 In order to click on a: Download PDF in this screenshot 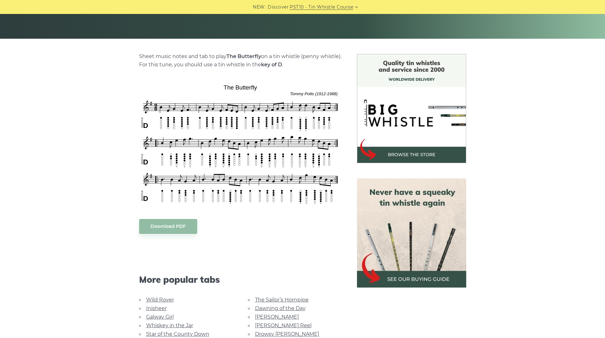, I will do `click(168, 227)`.